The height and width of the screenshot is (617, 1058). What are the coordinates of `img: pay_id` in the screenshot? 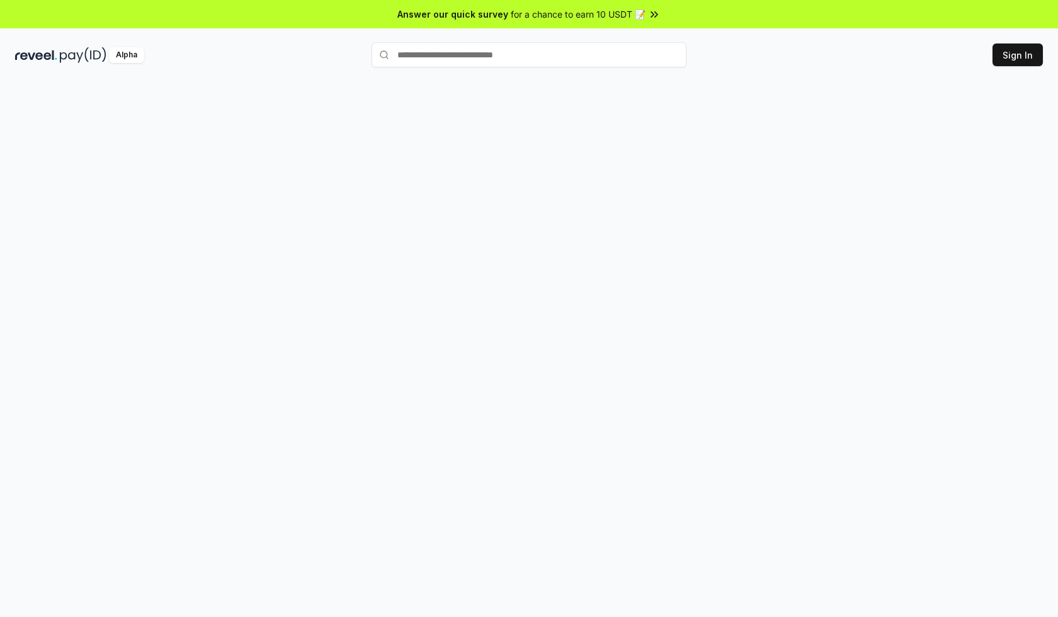 It's located at (83, 55).